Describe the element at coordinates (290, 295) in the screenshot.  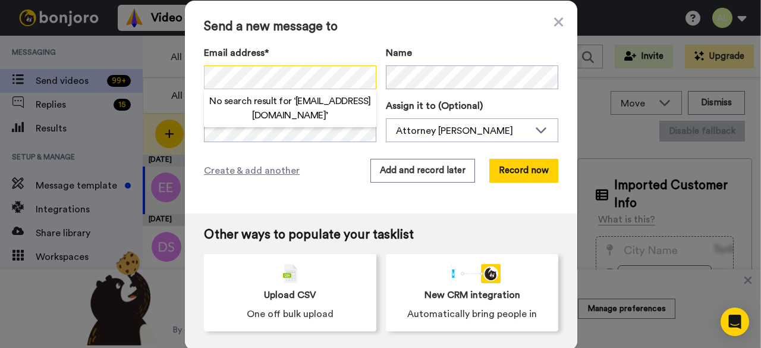
I see `span: Upload CSV` at that location.